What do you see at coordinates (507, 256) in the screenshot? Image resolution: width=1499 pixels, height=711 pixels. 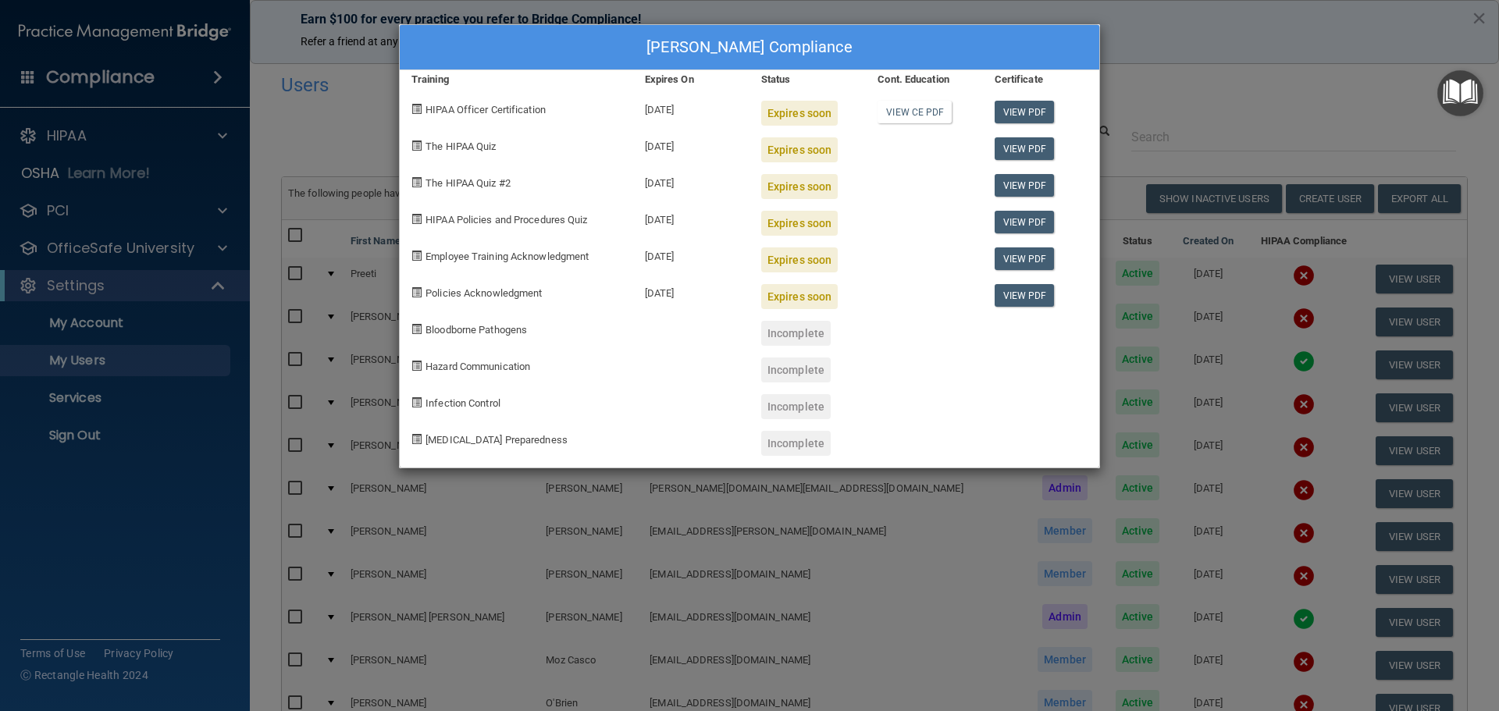 I see `span: Employee Training Acknowledgment` at bounding box center [507, 256].